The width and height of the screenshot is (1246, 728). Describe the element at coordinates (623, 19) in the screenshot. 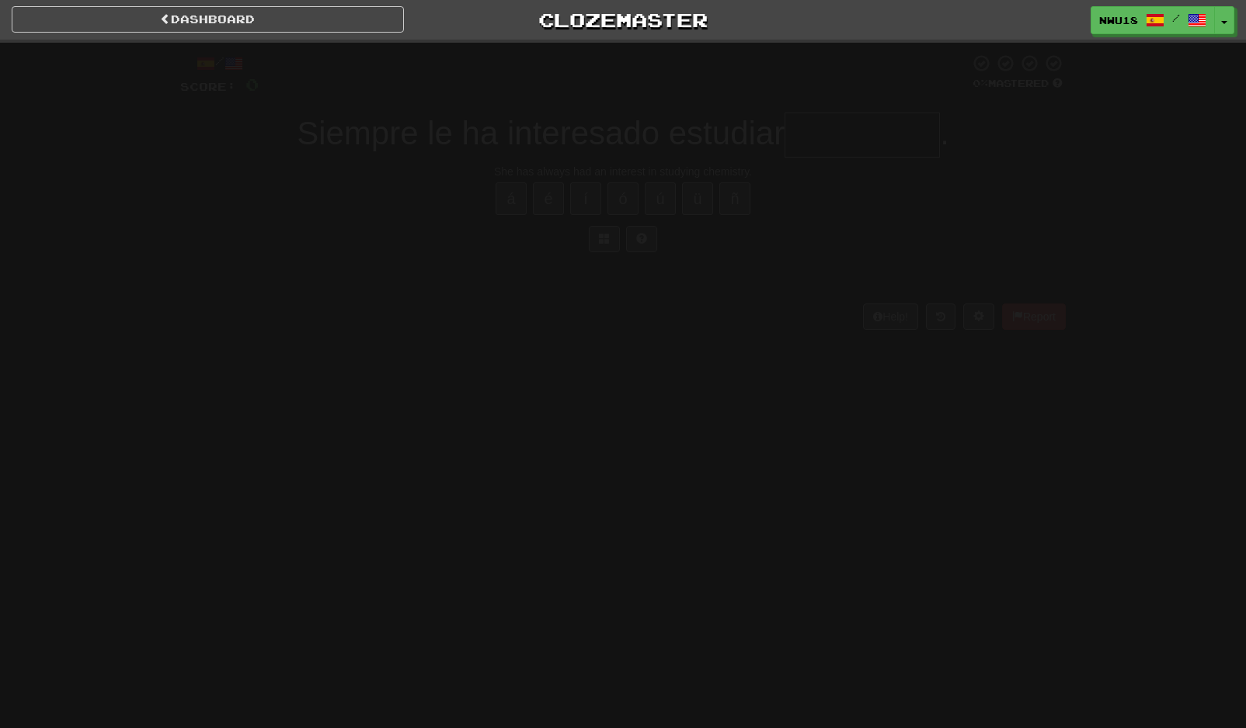

I see `a: Clozemaster` at that location.